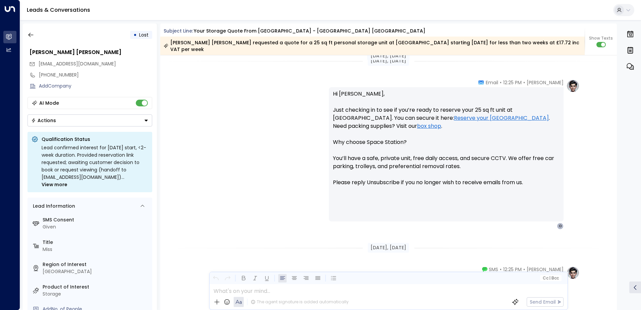 The height and width of the screenshot is (310, 641). I want to click on div: Button group with a nested menu, so click(90, 120).